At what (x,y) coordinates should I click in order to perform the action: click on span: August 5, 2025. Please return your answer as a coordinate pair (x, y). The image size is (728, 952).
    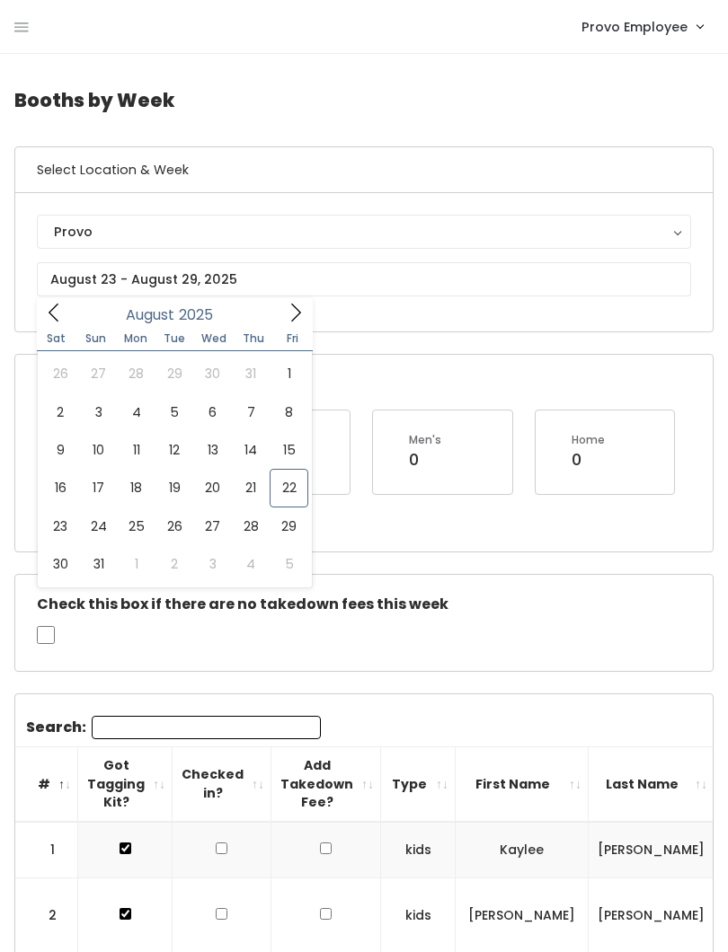
    Looking at the image, I should click on (174, 412).